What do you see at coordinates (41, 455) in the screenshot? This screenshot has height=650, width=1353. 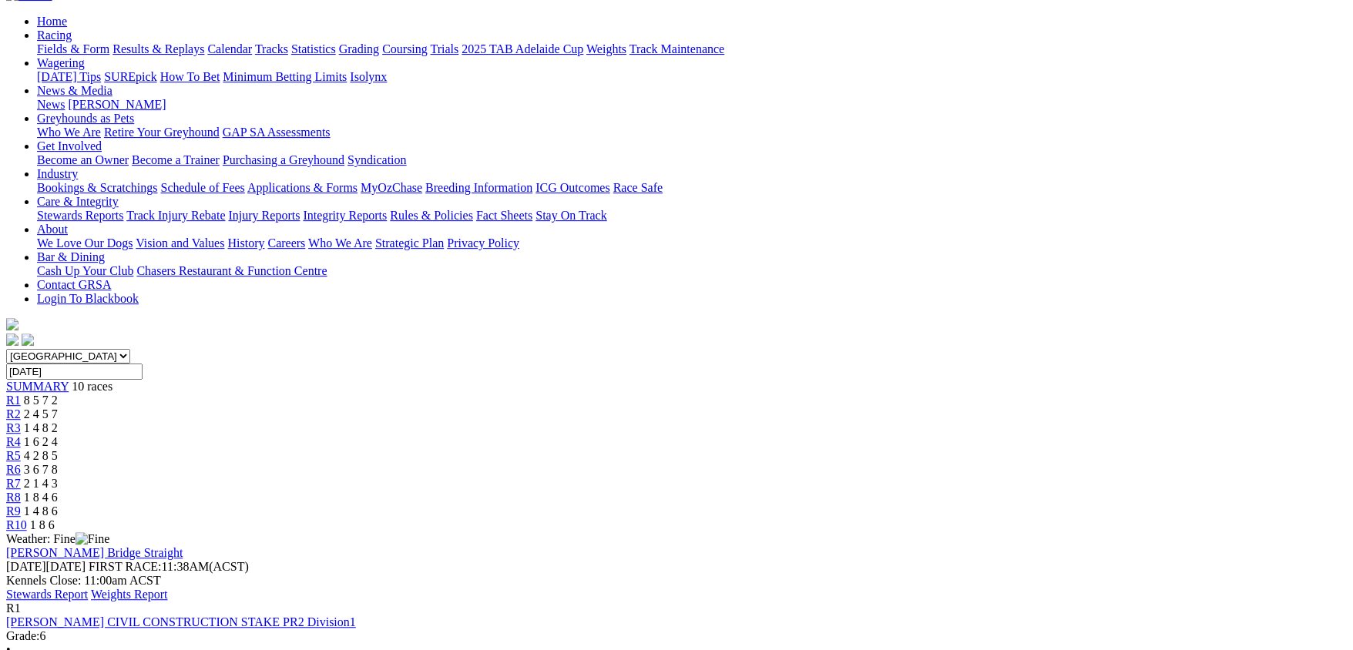 I see `span: 4 2 8 5` at bounding box center [41, 455].